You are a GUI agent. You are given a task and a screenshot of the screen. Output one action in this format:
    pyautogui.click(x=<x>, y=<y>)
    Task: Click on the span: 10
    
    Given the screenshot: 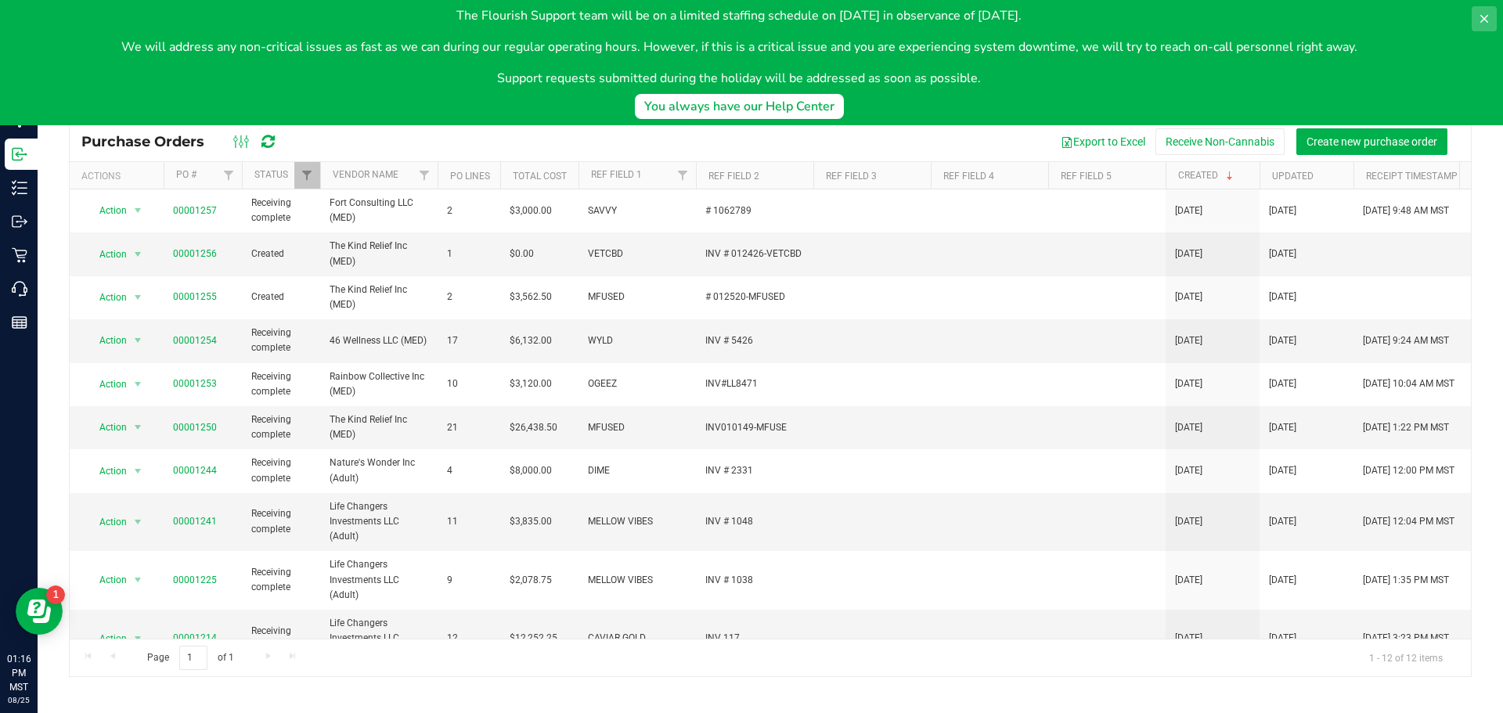 What is the action you would take?
    pyautogui.click(x=469, y=383)
    